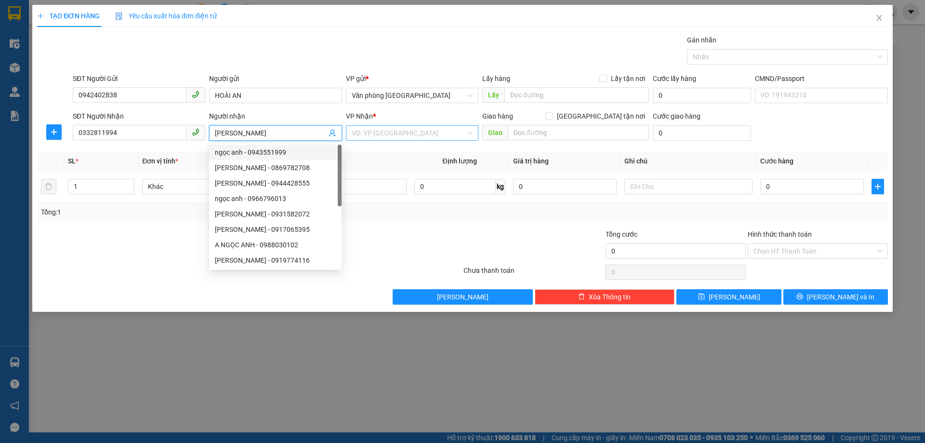 This screenshot has height=443, width=925. Describe the element at coordinates (275, 116) in the screenshot. I see `div: Người nhận` at that location.